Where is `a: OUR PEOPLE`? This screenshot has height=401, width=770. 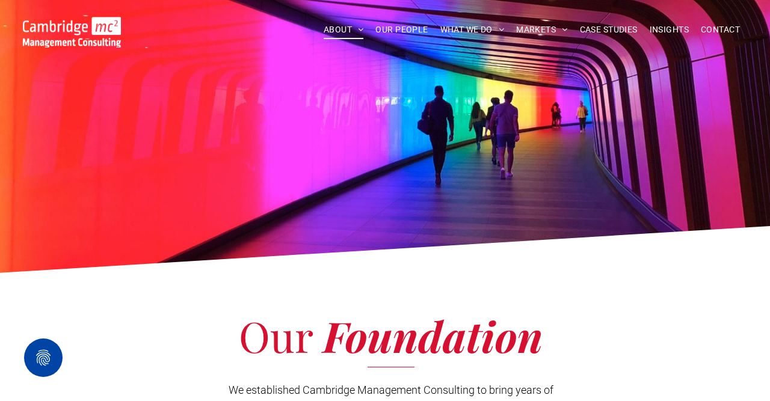
a: OUR PEOPLE is located at coordinates (401, 29).